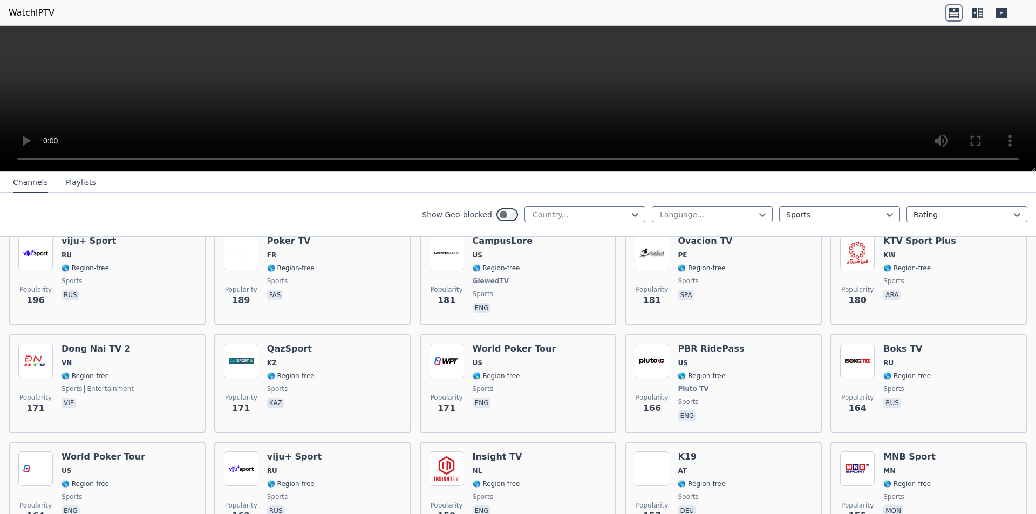 This screenshot has width=1036, height=514. I want to click on h6: viju+ Sport, so click(294, 457).